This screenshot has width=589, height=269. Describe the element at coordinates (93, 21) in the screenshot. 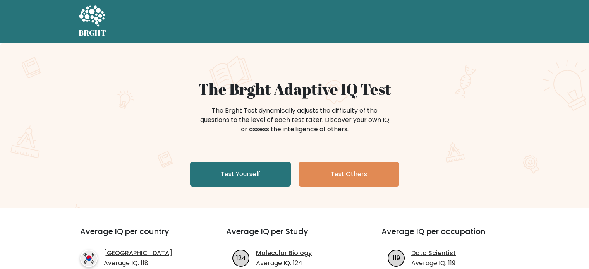

I see `a: BRGHT` at that location.